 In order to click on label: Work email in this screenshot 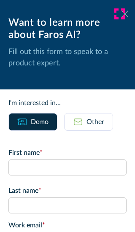, I will do `click(68, 225)`.